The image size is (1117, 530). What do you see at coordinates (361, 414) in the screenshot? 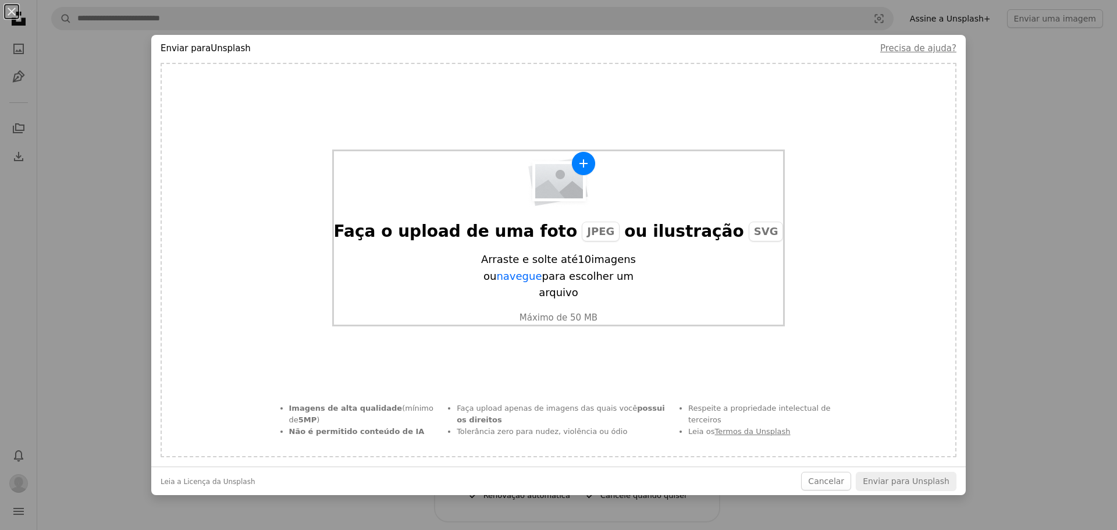
I see `li: (mínimo de )` at bounding box center [361, 414].